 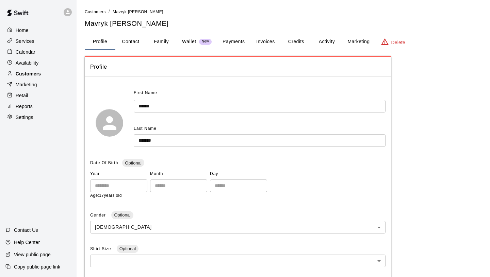 What do you see at coordinates (265, 42) in the screenshot?
I see `button: Invoices` at bounding box center [265, 42].